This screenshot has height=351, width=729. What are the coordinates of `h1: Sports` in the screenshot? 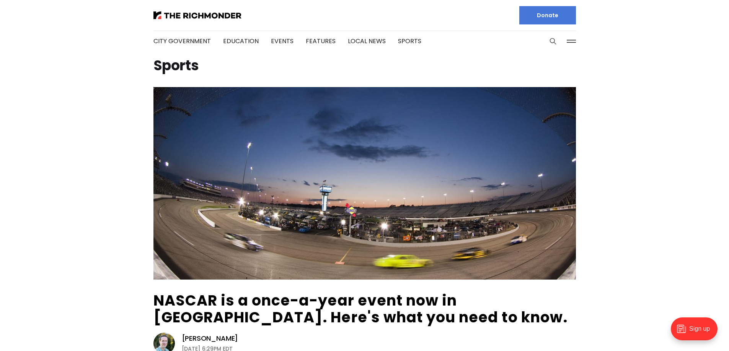 It's located at (364, 66).